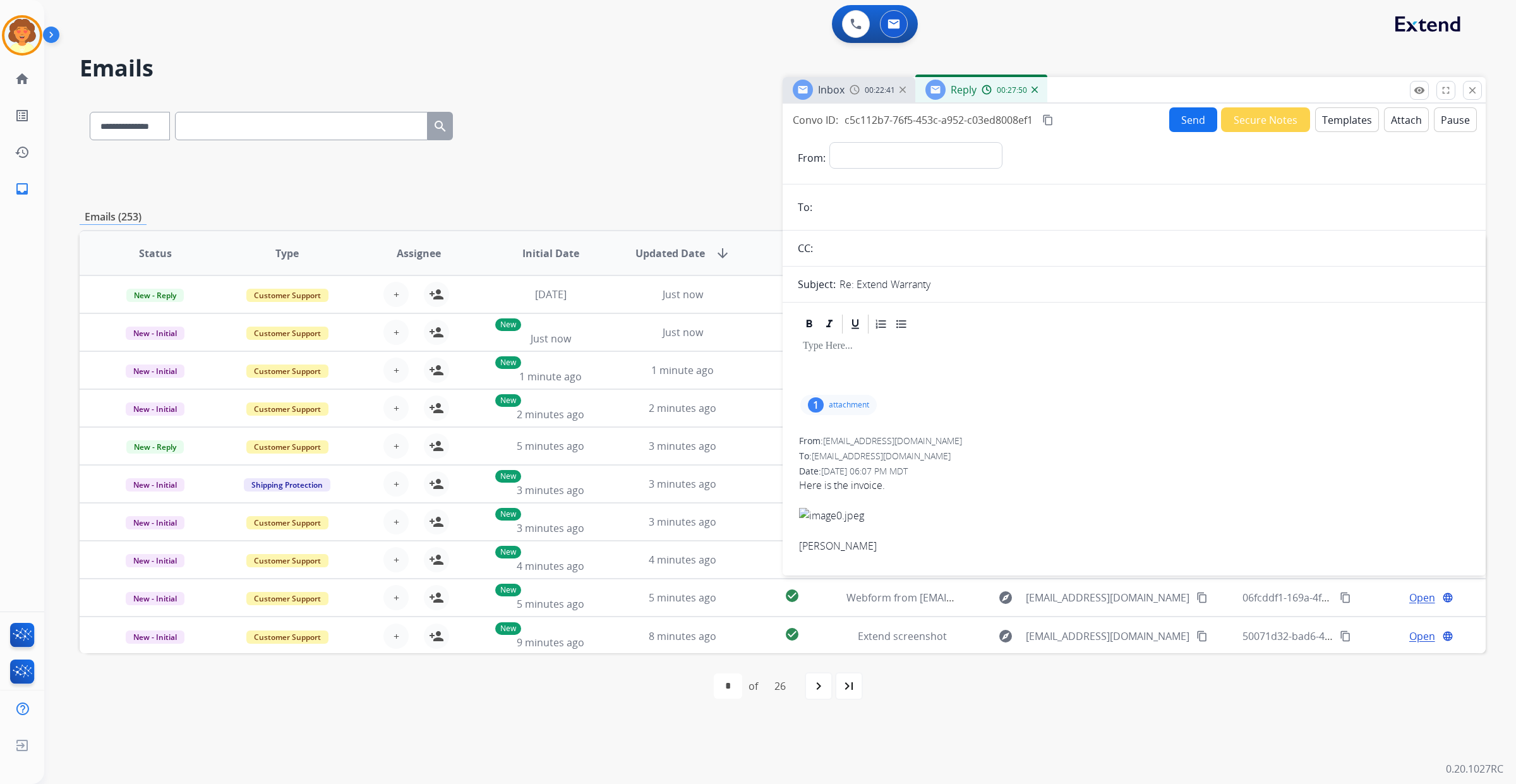 The image size is (1516, 784). What do you see at coordinates (818, 686) in the screenshot?
I see `mat-icon: navigate_next` at bounding box center [818, 686].